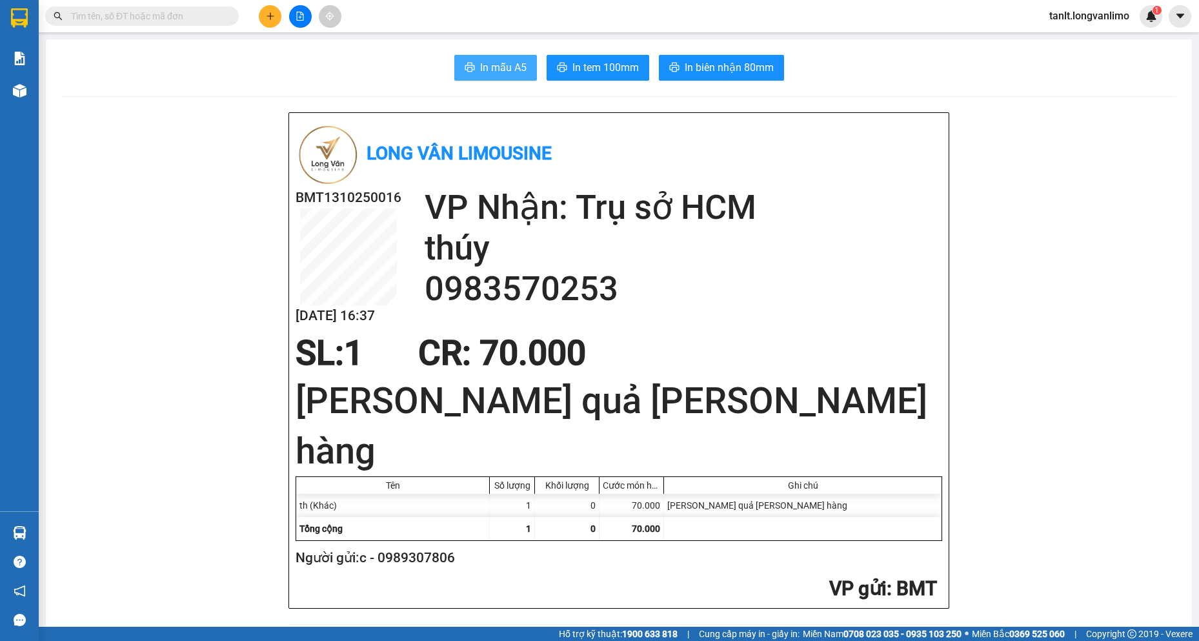  I want to click on span: aim, so click(330, 16).